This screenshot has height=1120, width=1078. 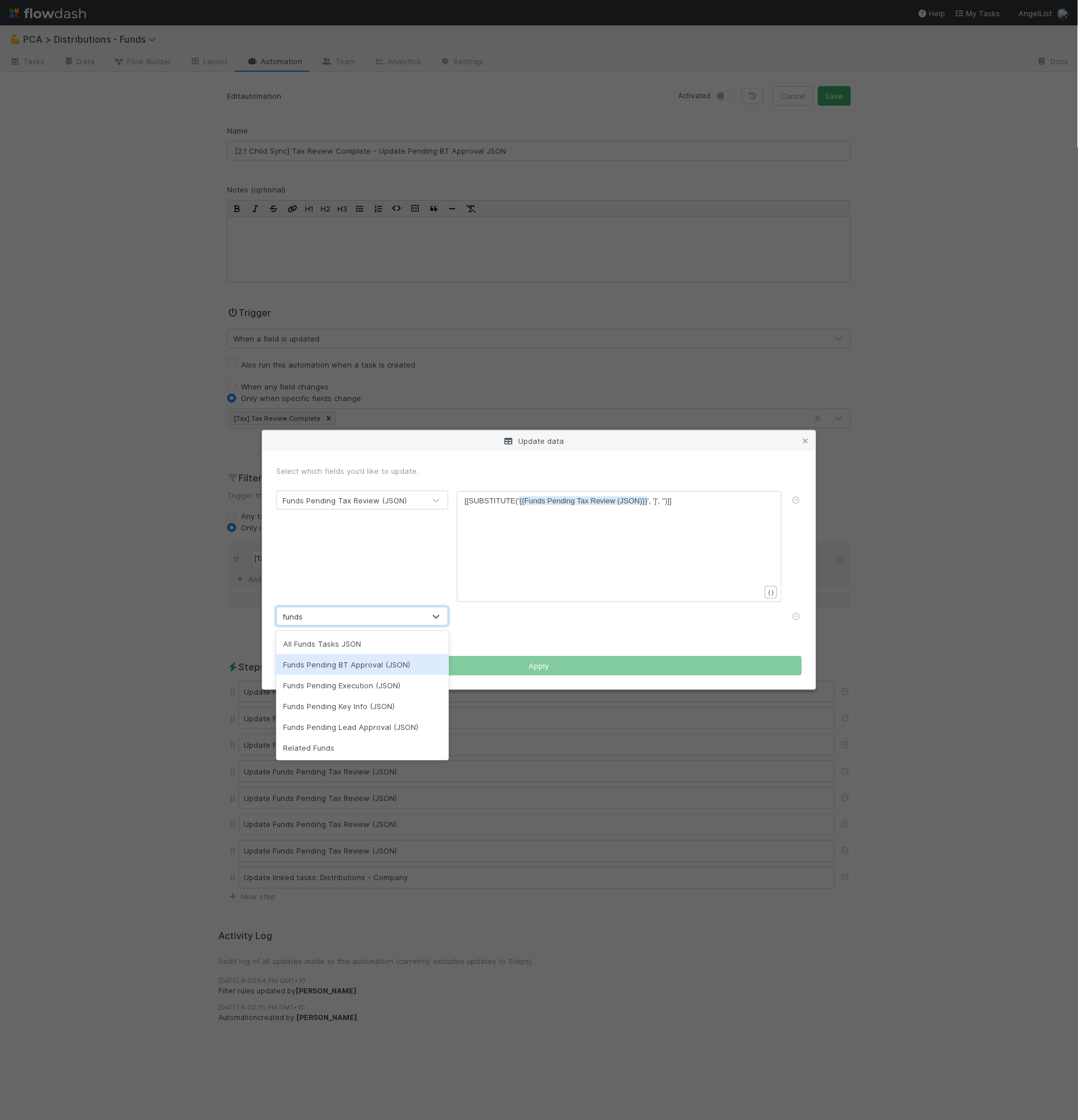 What do you see at coordinates (362, 643) in the screenshot?
I see `div: All Funds Tasks JSON` at bounding box center [362, 643].